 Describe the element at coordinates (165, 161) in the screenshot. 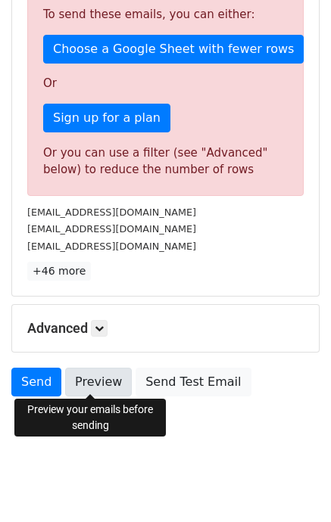

I see `div: Or you can use a filter (see "Advanced" below) to reduce the number of rows` at that location.